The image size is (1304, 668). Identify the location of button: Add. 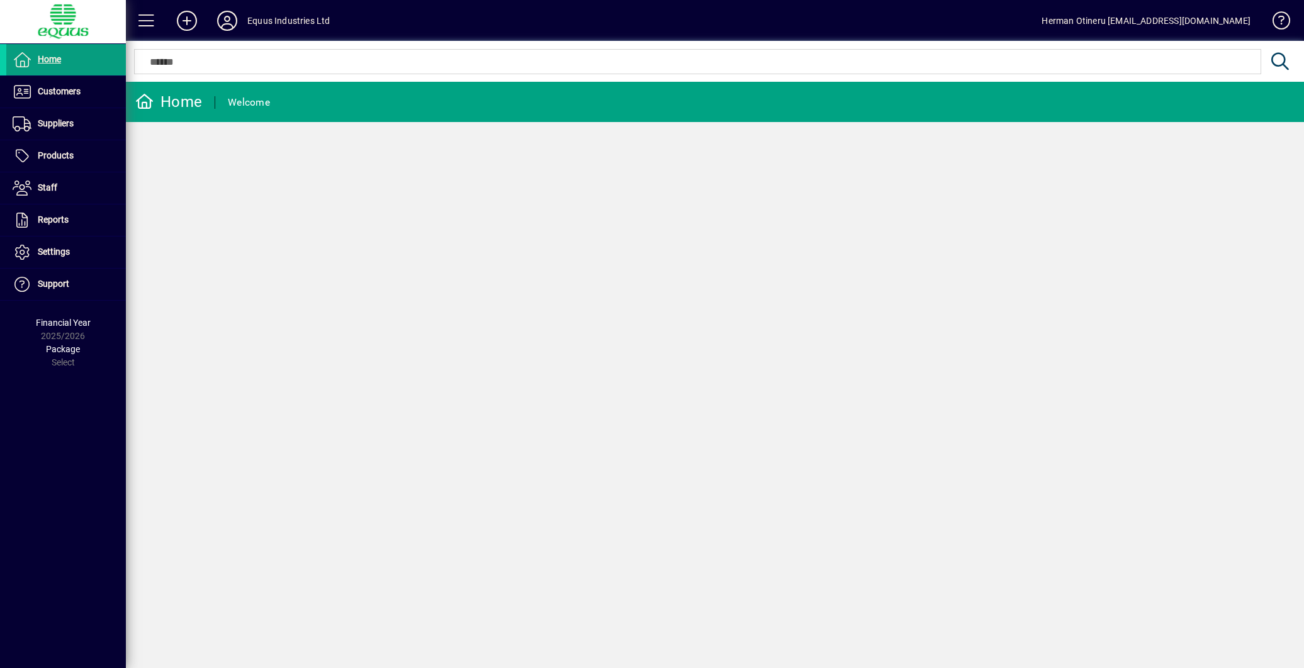
(187, 21).